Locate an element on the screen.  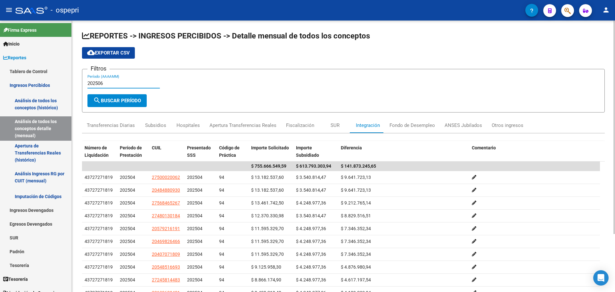
div: Apertura Transferencias Reales is located at coordinates (243, 125).